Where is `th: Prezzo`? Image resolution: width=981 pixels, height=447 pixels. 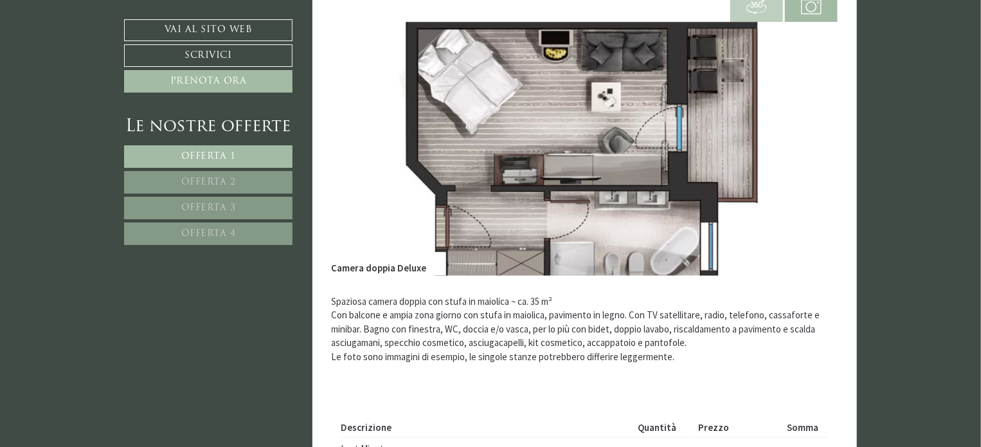 th: Prezzo is located at coordinates (738, 428).